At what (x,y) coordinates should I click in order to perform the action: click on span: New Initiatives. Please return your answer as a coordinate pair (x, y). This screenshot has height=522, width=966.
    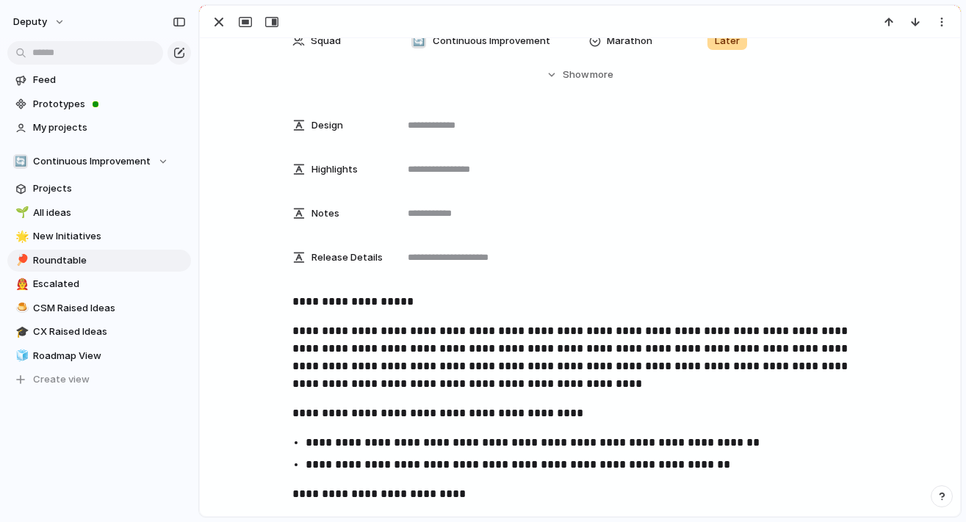
    Looking at the image, I should click on (109, 237).